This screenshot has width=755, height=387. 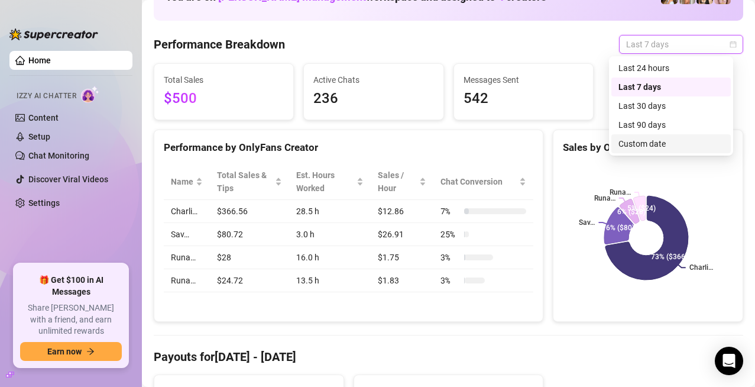 I want to click on td: $12.86, so click(x=402, y=211).